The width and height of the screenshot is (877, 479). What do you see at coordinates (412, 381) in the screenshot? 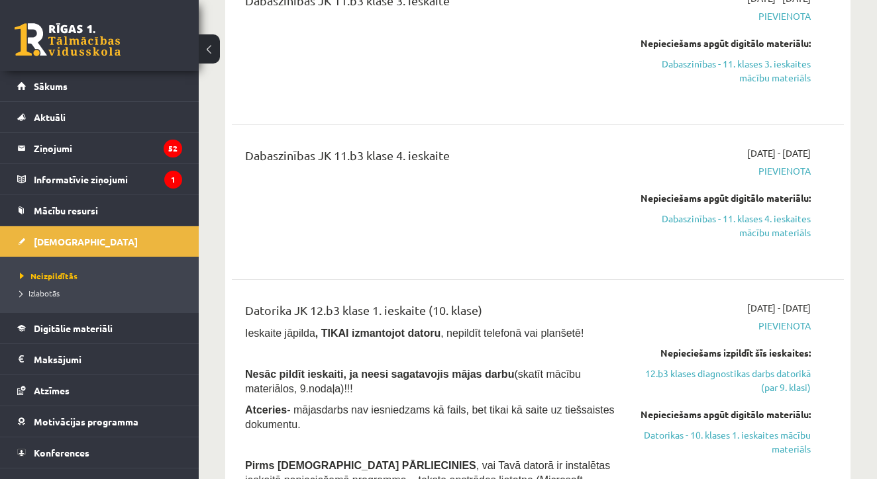
I see `span: (skatīt mācību materiālos, 9.nodaļa)!!!` at bounding box center [412, 381].